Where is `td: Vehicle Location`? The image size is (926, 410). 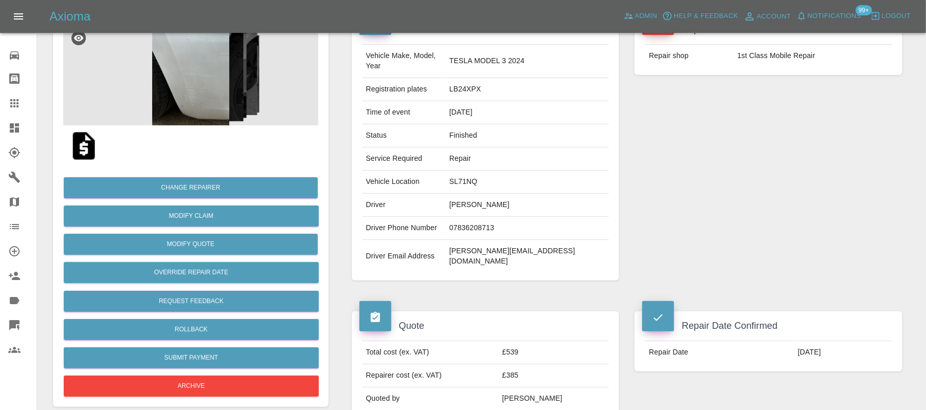 td: Vehicle Location is located at coordinates (404, 182).